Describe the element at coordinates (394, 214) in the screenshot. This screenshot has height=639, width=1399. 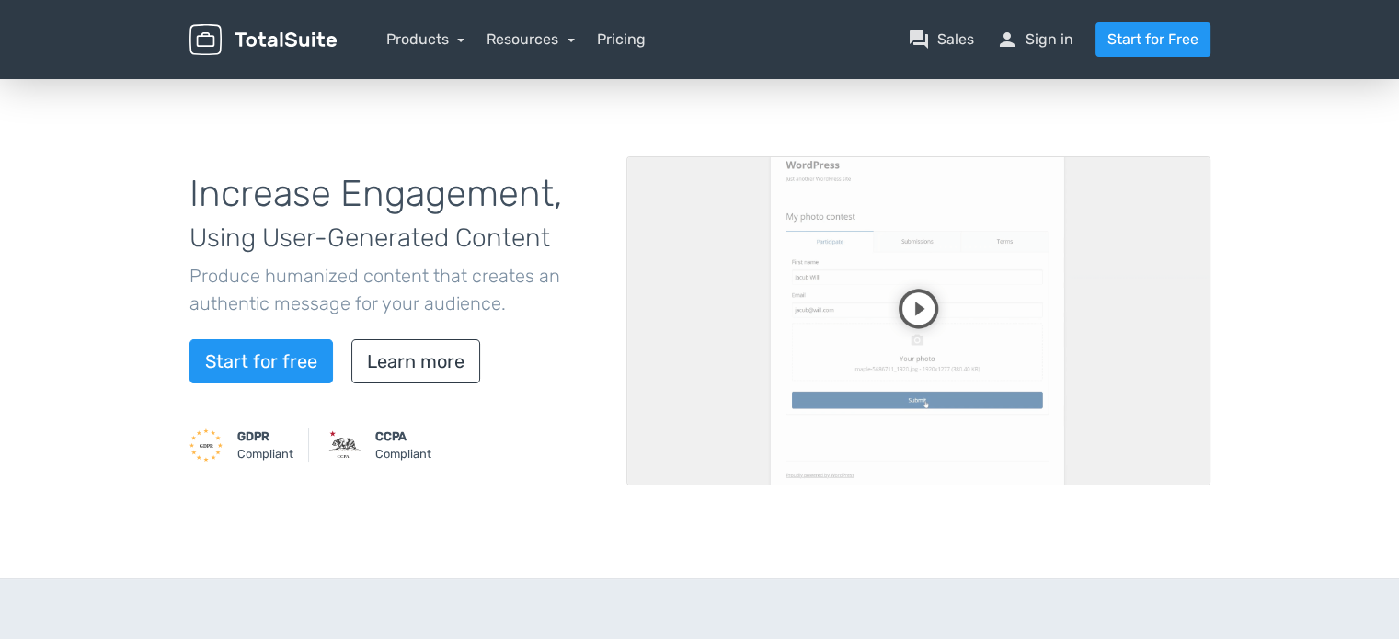
I see `h1: Increase Engagement,` at that location.